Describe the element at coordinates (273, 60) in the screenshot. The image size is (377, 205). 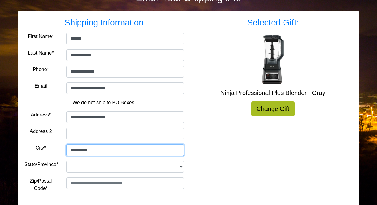
I see `img: Ninja Professional Plus Blender - Gray` at that location.